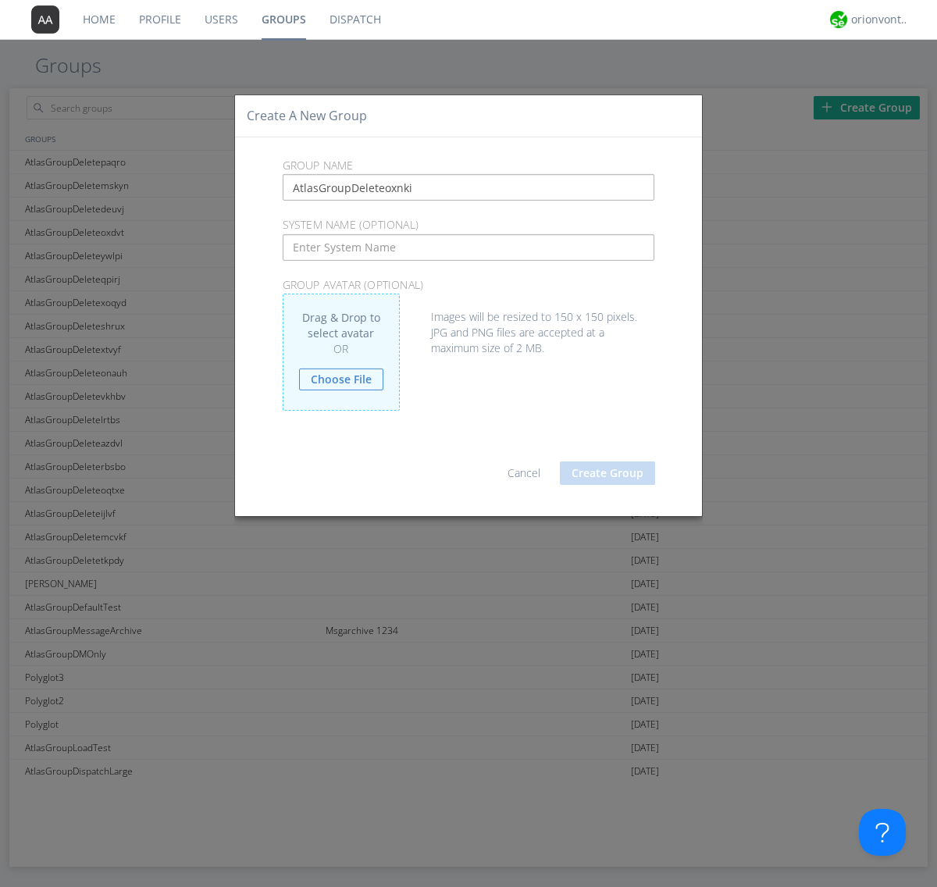 The image size is (937, 887). What do you see at coordinates (341, 349) in the screenshot?
I see `div: OR` at bounding box center [341, 349].